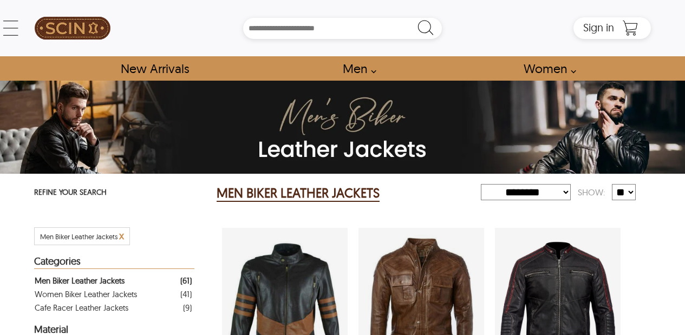 The height and width of the screenshot is (335, 685). I want to click on p: REFINE YOUR SEARCH, so click(114, 193).